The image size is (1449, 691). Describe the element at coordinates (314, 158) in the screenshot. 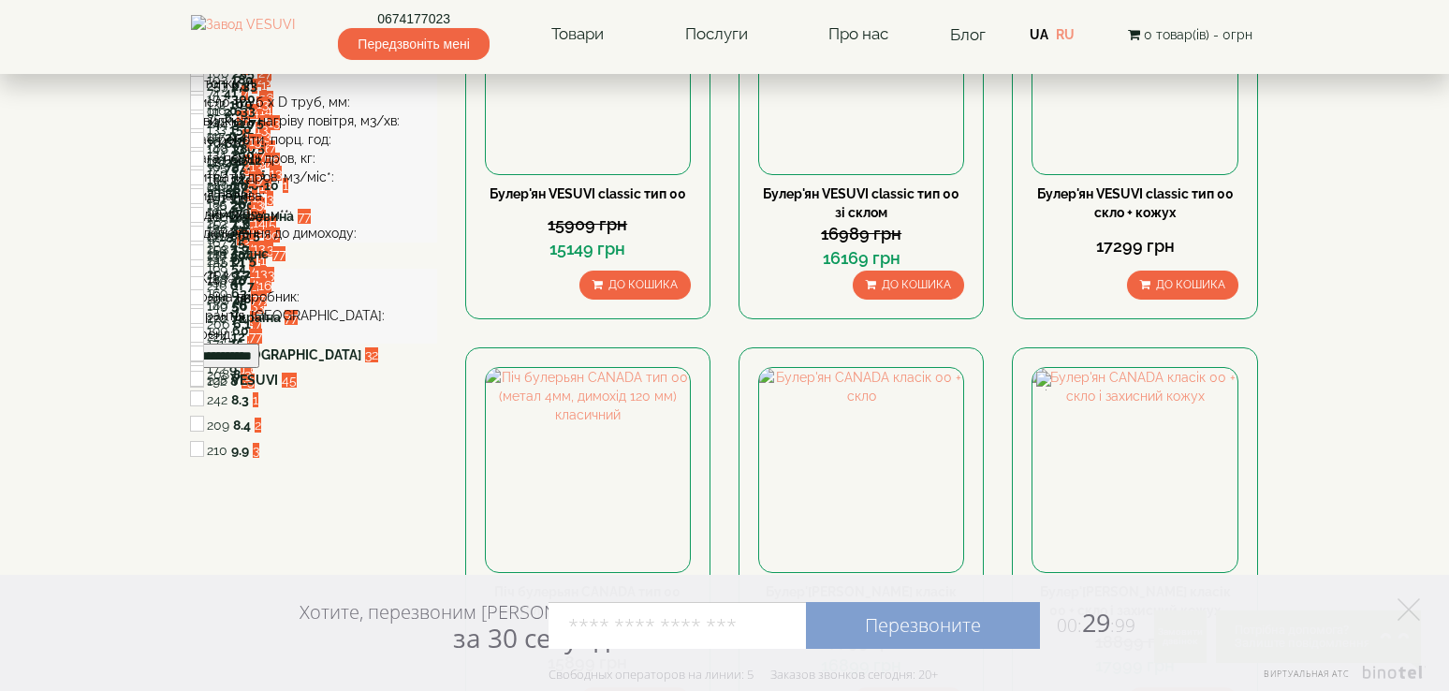

I see `div: Вага порції дров, кг:` at that location.